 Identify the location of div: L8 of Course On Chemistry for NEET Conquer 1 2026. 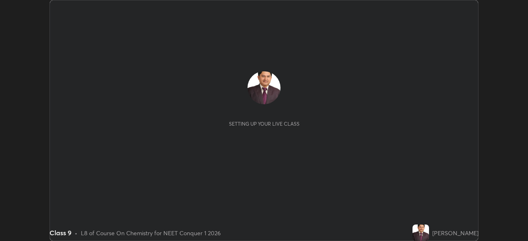
(151, 233).